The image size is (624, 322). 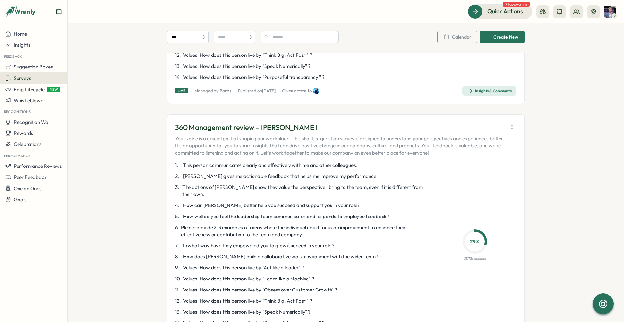 What do you see at coordinates (489, 91) in the screenshot?
I see `a: Insights & Comments` at bounding box center [489, 91].